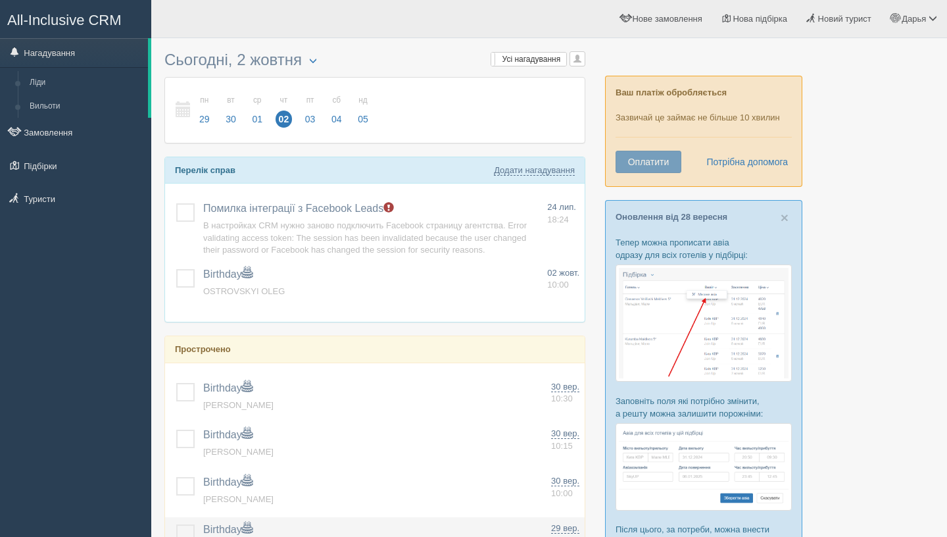 The width and height of the screenshot is (947, 537). What do you see at coordinates (914, 18) in the screenshot?
I see `span: Дарья` at bounding box center [914, 18].